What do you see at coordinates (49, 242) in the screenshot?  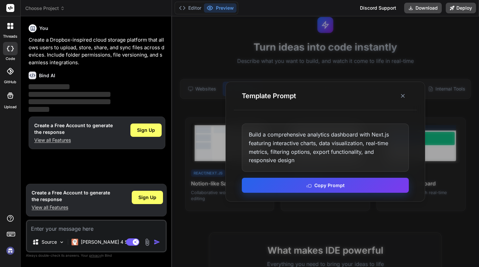 I see `p: Source` at bounding box center [49, 242].